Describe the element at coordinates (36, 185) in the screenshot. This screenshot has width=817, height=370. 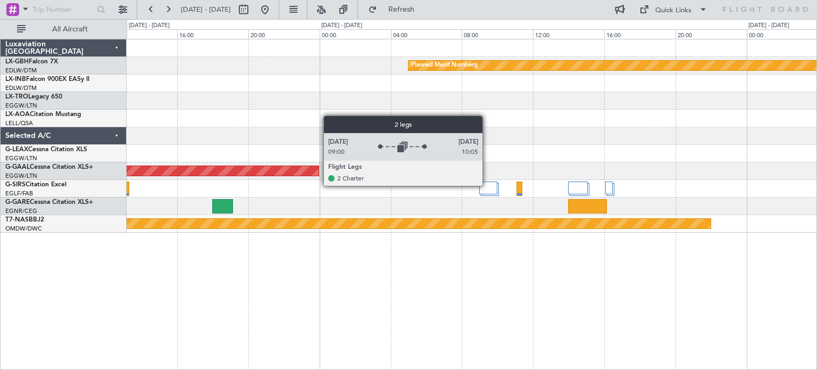
I see `a: G-SIRSCitation Excel` at that location.